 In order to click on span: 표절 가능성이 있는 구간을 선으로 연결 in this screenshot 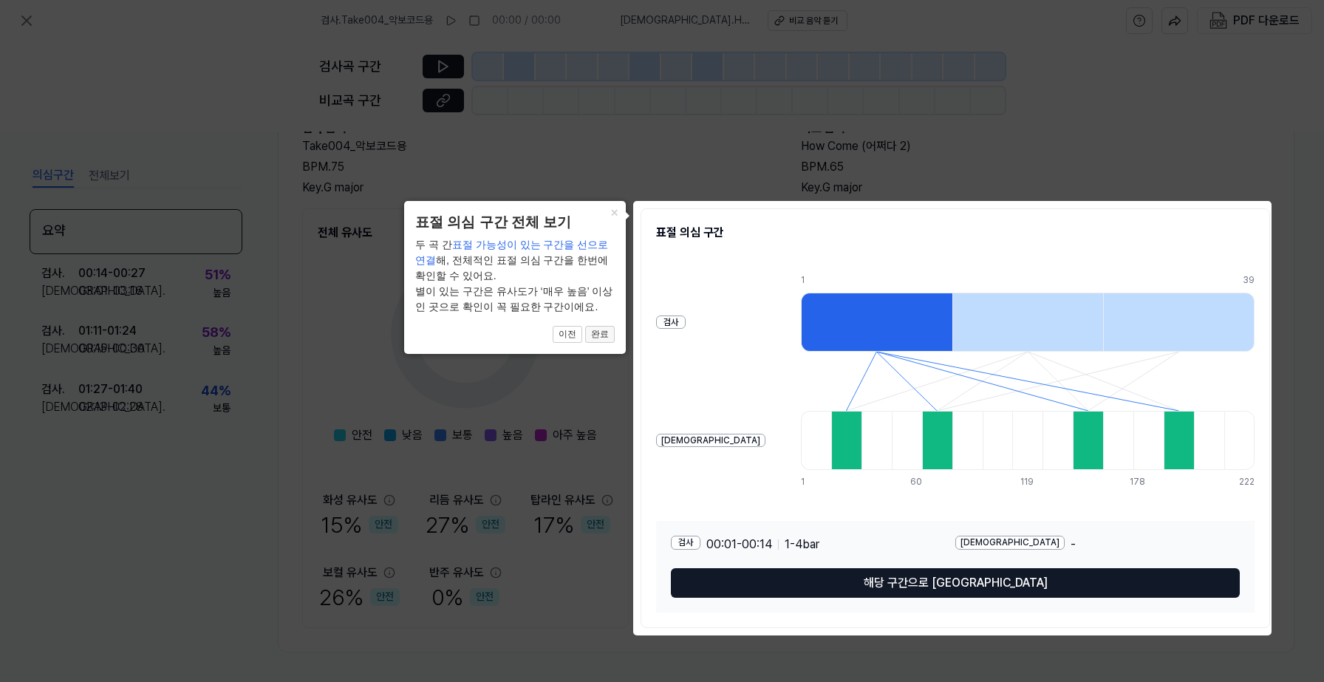, I will do `click(511, 252)`.